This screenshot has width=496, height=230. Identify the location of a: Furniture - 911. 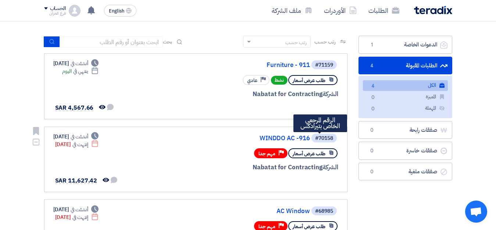
(236, 65).